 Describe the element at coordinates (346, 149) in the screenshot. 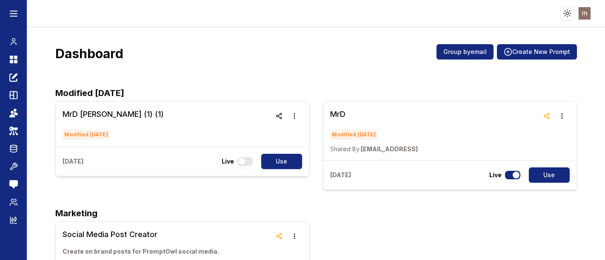

I see `span: Shared By:` at that location.